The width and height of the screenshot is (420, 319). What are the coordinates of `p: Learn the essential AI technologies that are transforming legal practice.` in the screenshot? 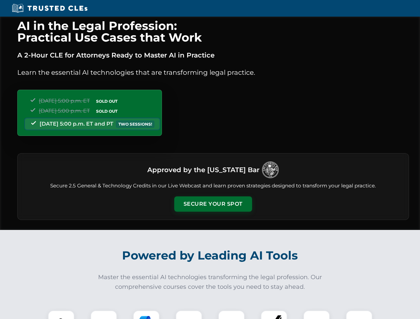 It's located at (213, 72).